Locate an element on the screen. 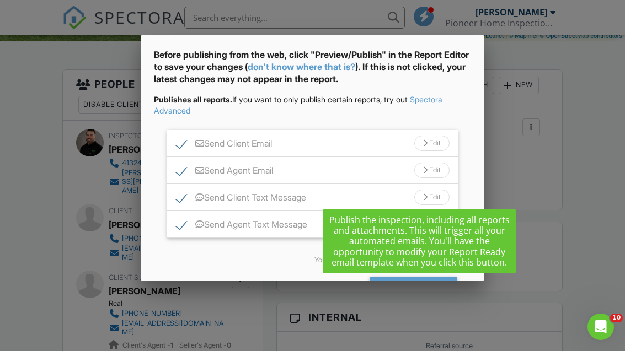  div: Close is located at coordinates (337, 287).